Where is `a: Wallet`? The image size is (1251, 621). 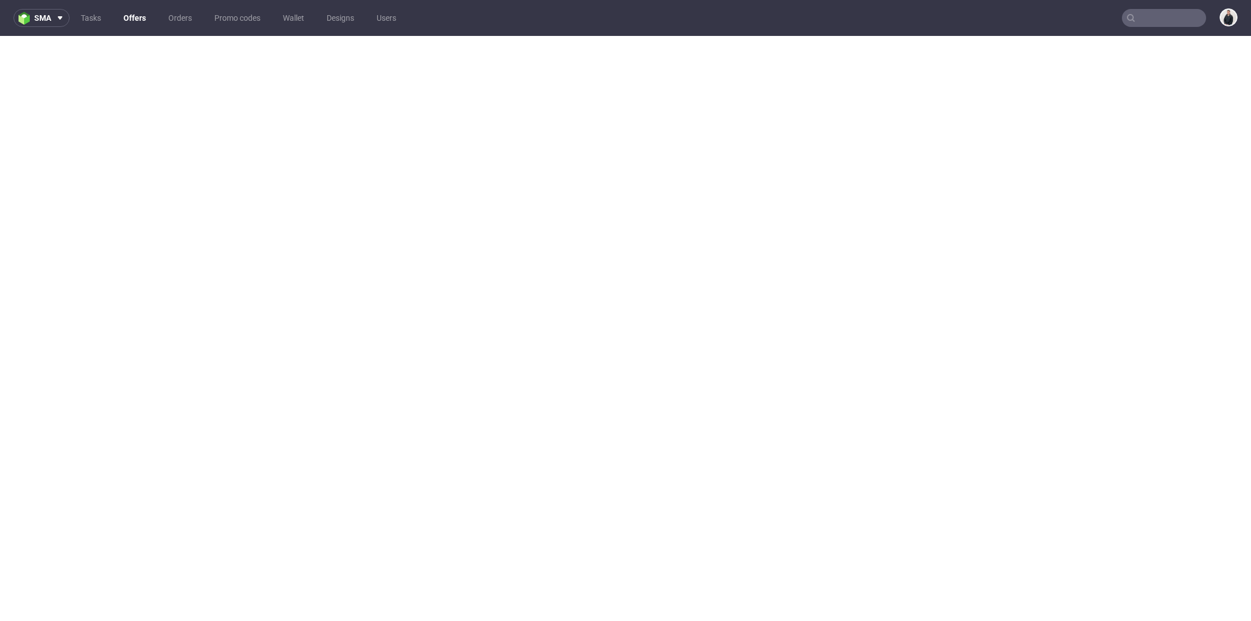 a: Wallet is located at coordinates (294, 18).